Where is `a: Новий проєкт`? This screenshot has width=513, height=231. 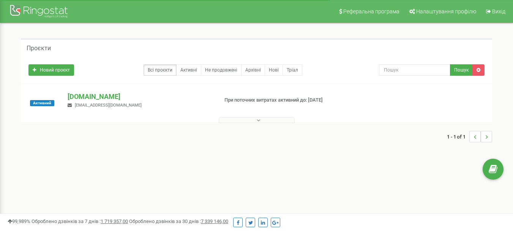
a: Новий проєкт is located at coordinates (51, 70).